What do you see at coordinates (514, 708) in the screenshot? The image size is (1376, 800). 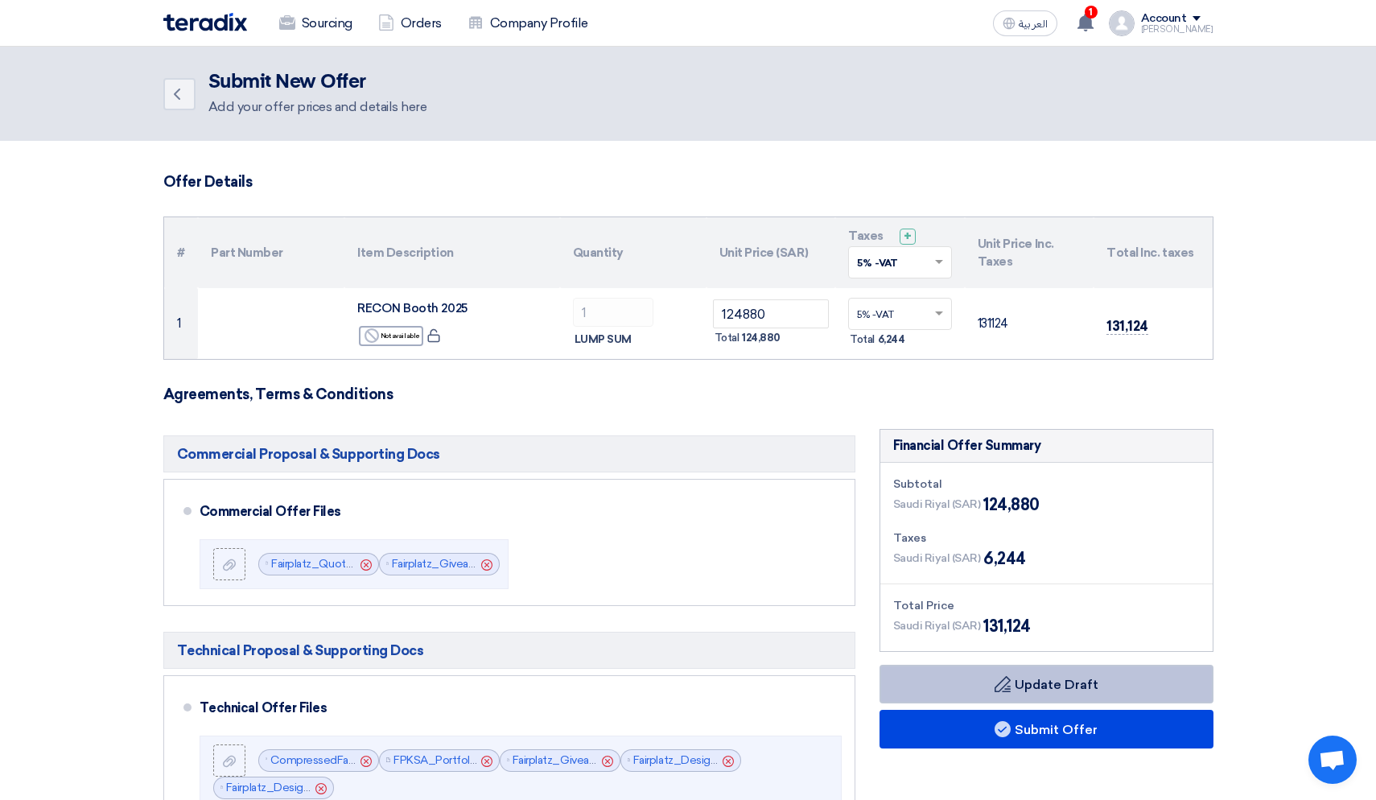 I see `div: Technical Offer Files` at bounding box center [514, 708].